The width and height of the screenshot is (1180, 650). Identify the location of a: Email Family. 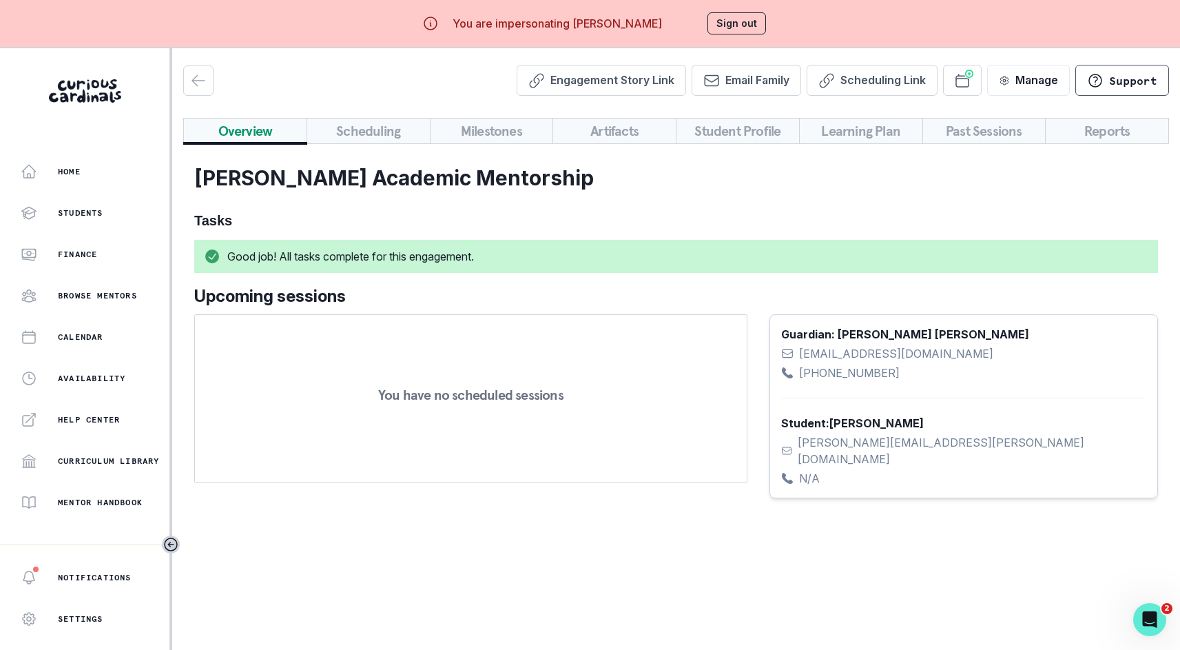
(746, 80).